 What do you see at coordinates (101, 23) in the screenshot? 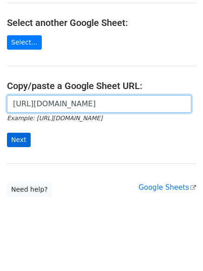
I see `h4: Select another Google Sheet:` at bounding box center [101, 23].